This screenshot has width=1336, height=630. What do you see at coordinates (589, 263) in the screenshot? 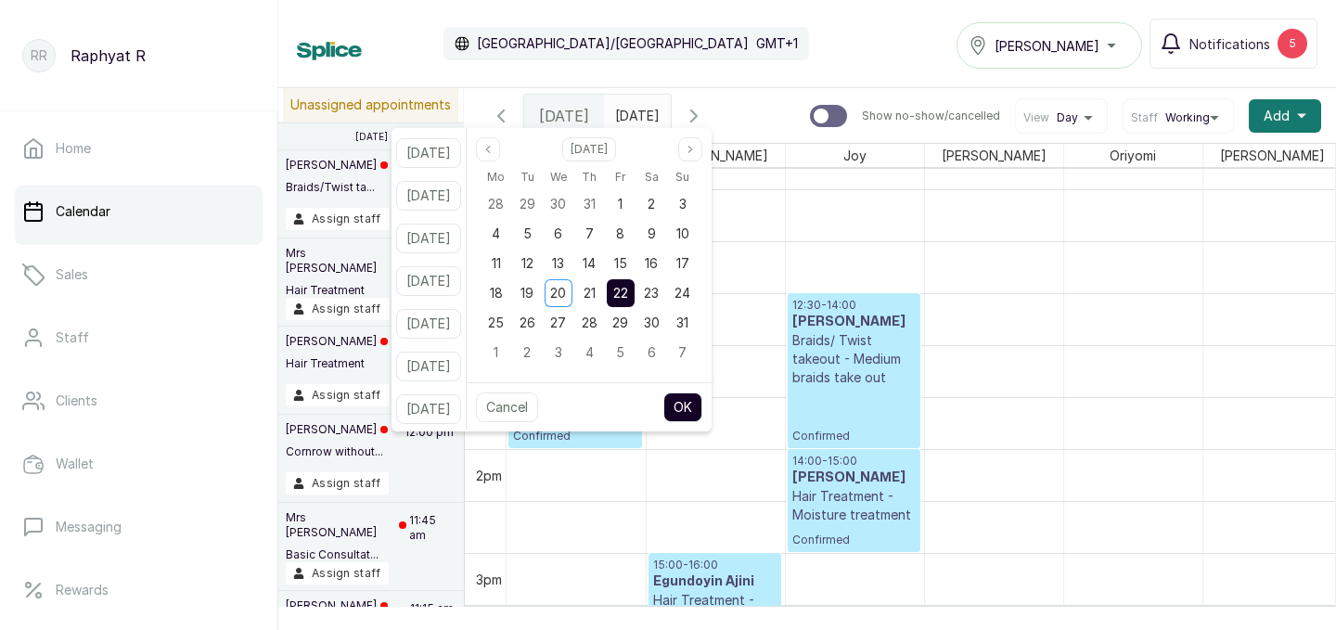
I see `span: 14` at bounding box center [589, 263].